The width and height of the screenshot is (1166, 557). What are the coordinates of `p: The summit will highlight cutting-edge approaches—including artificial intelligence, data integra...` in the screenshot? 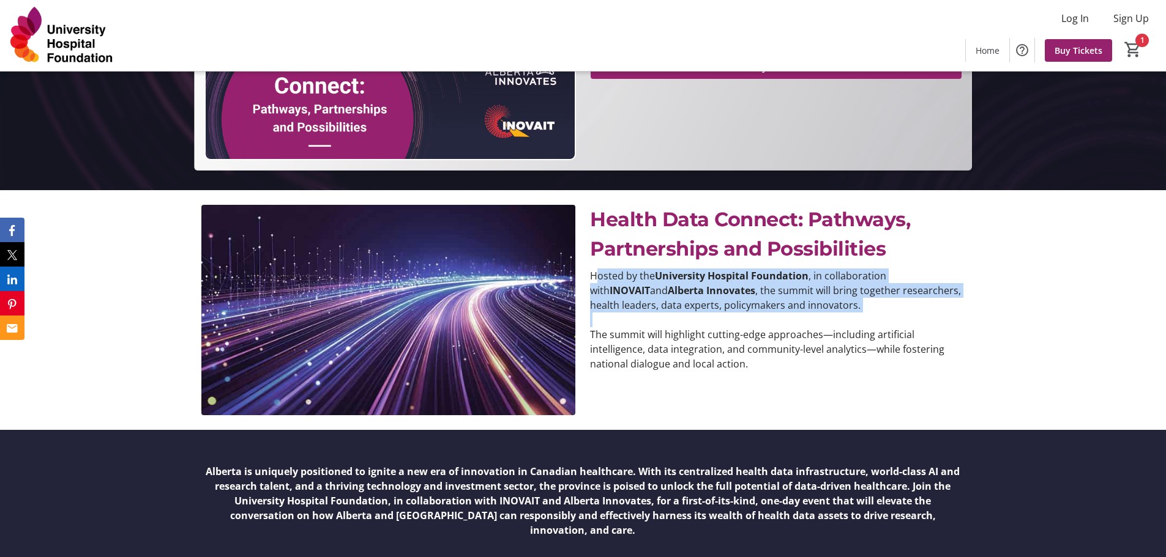 It's located at (776, 349).